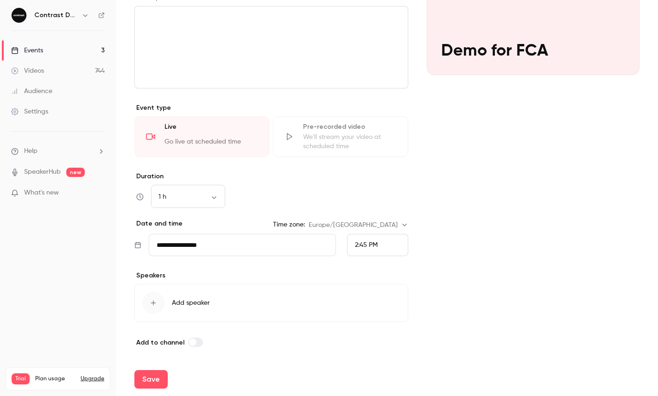 The width and height of the screenshot is (658, 396). Describe the element at coordinates (151, 380) in the screenshot. I see `button: Save` at that location.